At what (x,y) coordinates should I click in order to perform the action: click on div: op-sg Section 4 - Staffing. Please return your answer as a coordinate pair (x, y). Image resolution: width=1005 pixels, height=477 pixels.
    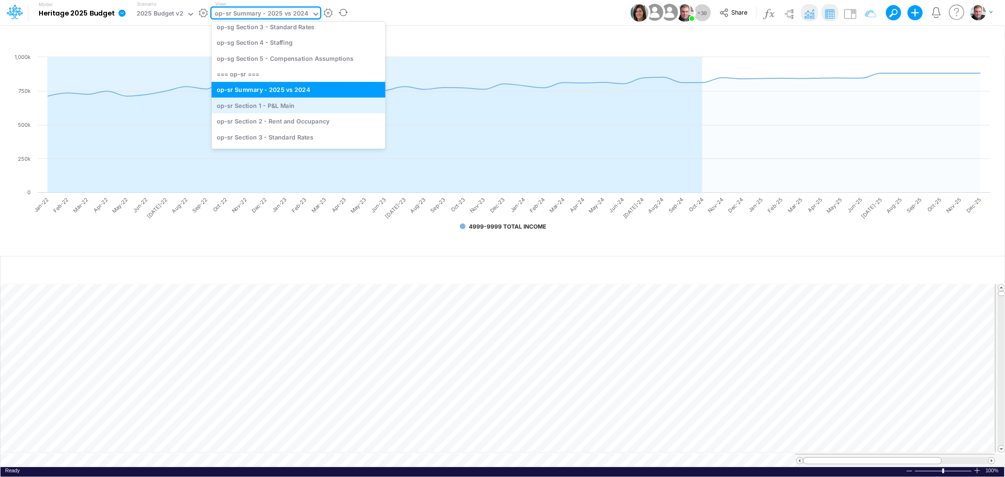
    Looking at the image, I should click on (298, 42).